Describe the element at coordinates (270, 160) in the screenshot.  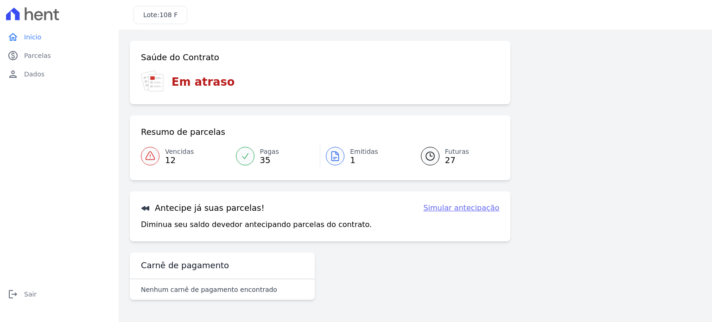
I see `span: 35` at that location.